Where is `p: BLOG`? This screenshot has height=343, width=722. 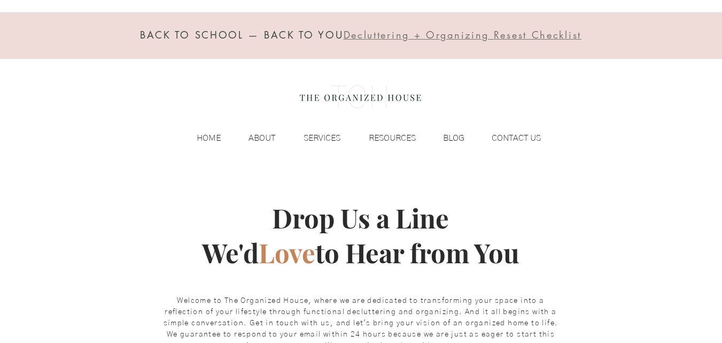
p: BLOG is located at coordinates (454, 138).